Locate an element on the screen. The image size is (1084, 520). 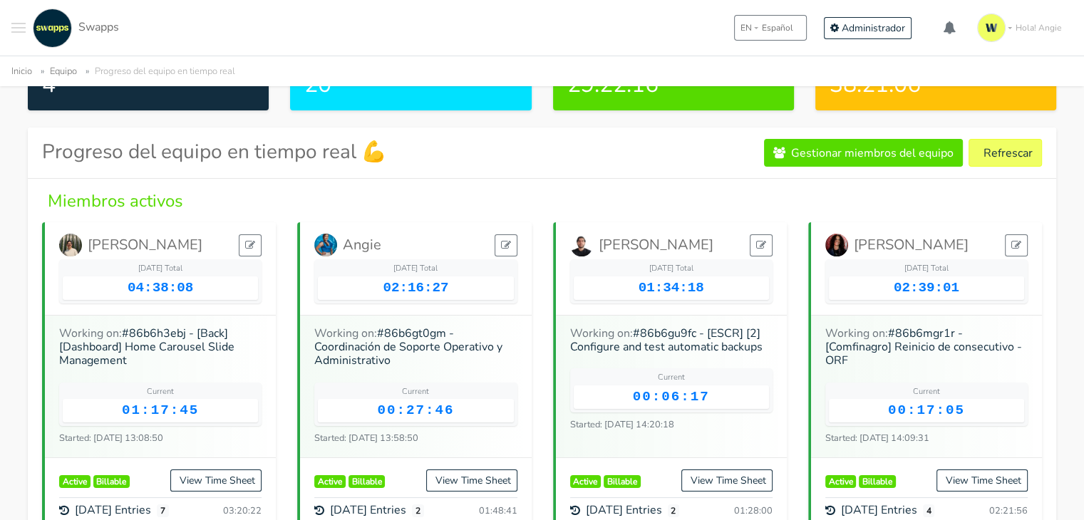
img: Johan is located at coordinates (836, 245).